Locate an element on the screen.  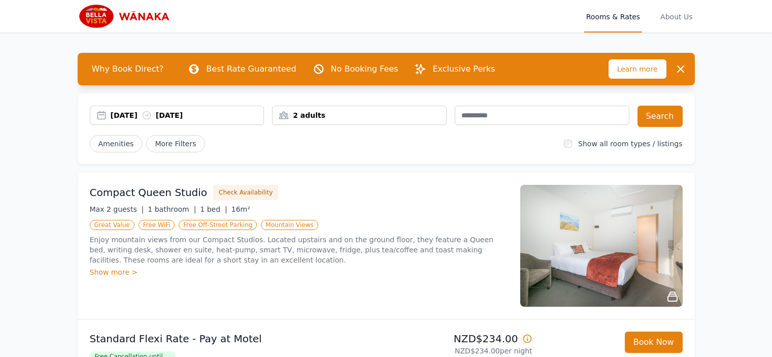
img: Bella Vista Wanaka is located at coordinates (126, 16).